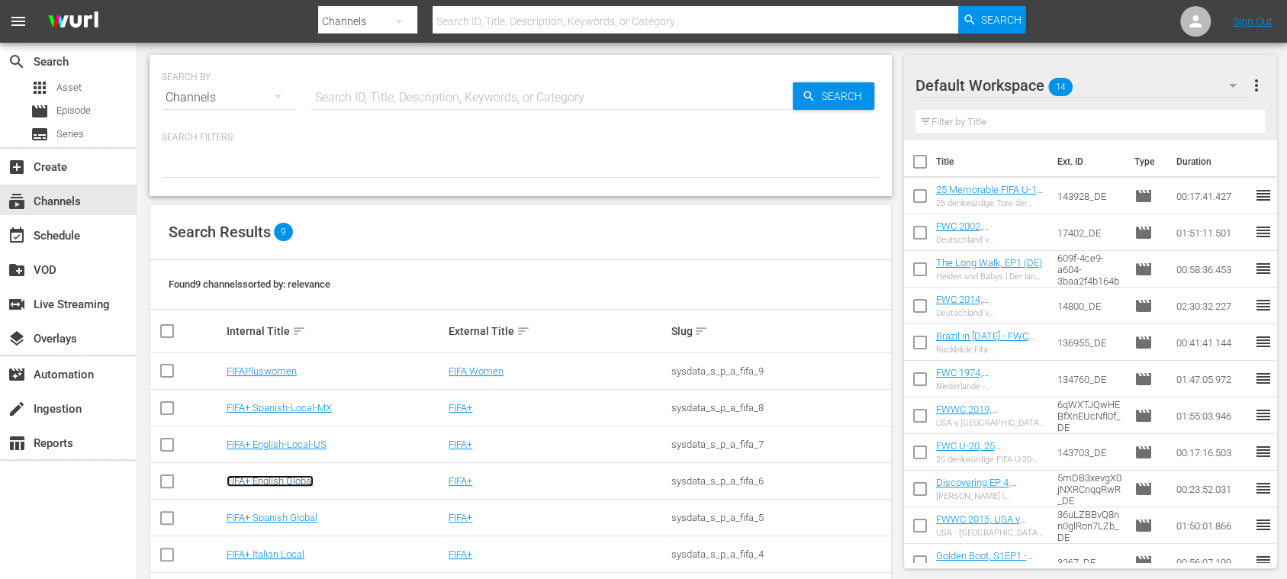 This screenshot has width=1287, height=579. I want to click on td: 134760_DE, so click(1089, 379).